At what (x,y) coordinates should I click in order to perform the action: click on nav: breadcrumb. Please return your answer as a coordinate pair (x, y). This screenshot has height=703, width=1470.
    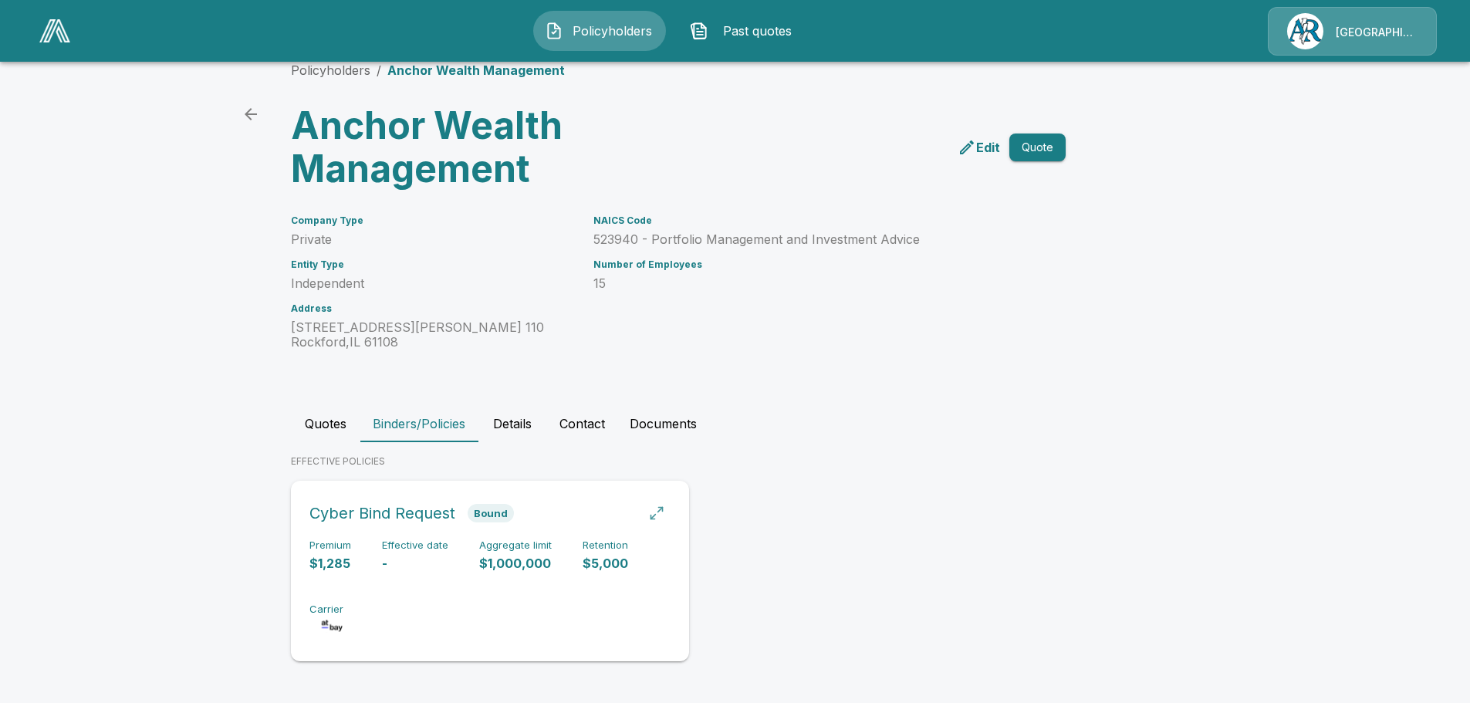
    Looking at the image, I should click on (428, 70).